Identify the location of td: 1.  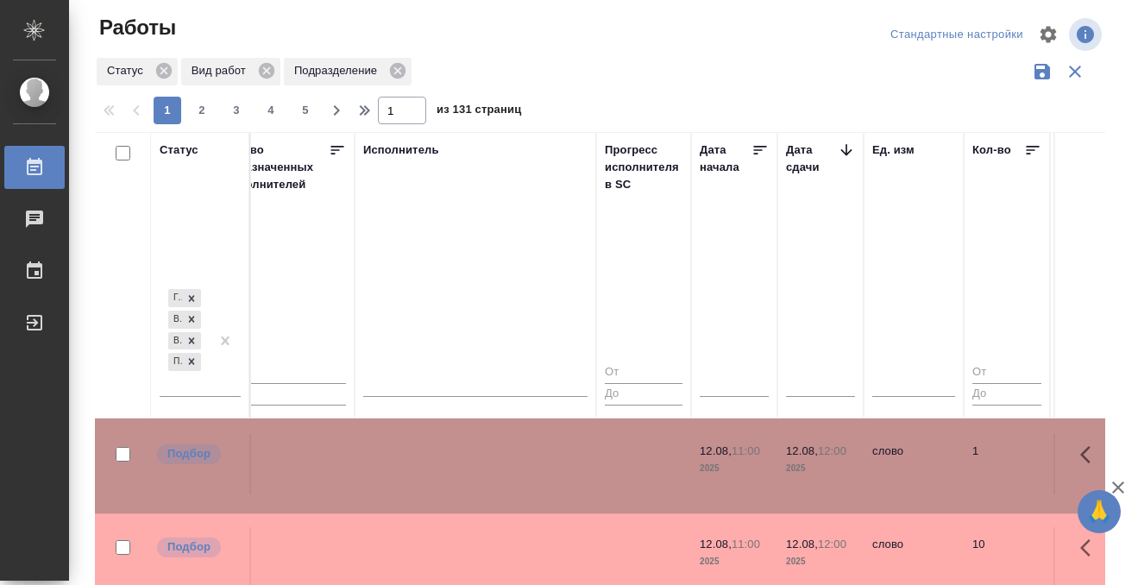
(1007, 464).